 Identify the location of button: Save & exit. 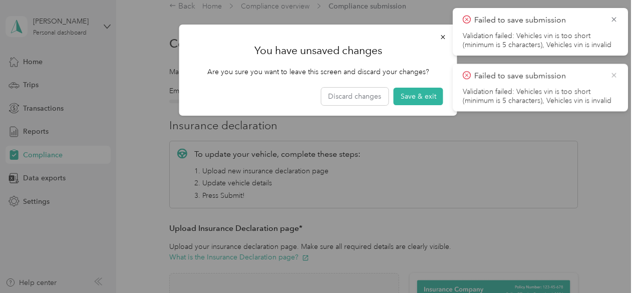
(418, 96).